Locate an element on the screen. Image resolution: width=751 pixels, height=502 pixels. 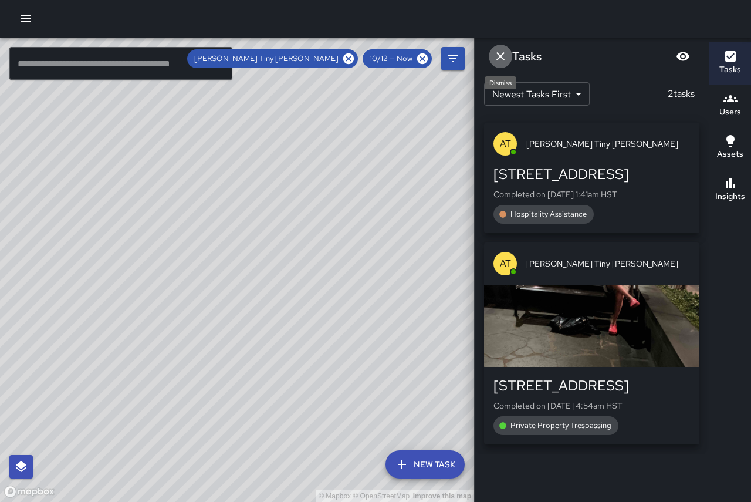
button: Users is located at coordinates (730, 106).